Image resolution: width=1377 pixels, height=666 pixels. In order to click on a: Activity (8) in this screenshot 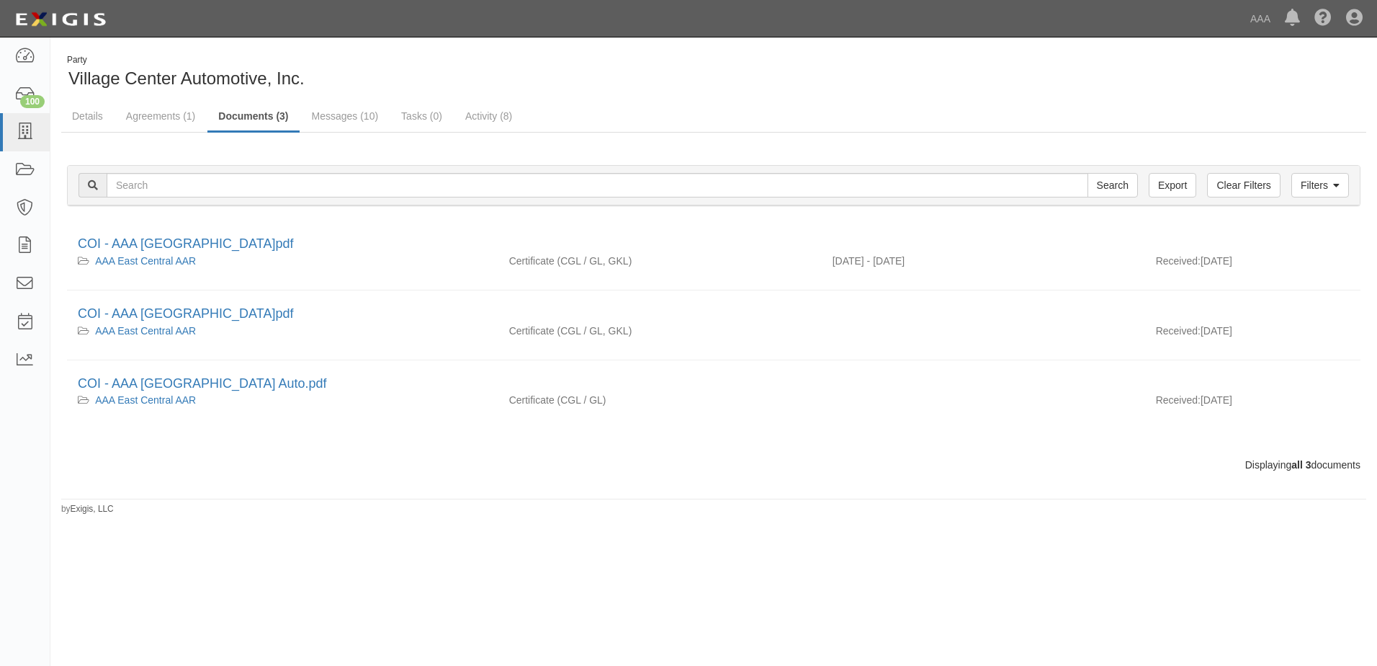, I will do `click(488, 116)`.